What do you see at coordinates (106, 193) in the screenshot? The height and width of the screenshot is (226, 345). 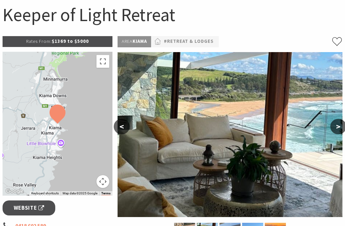 I see `a: Terms (opens in new tab)` at bounding box center [106, 193].